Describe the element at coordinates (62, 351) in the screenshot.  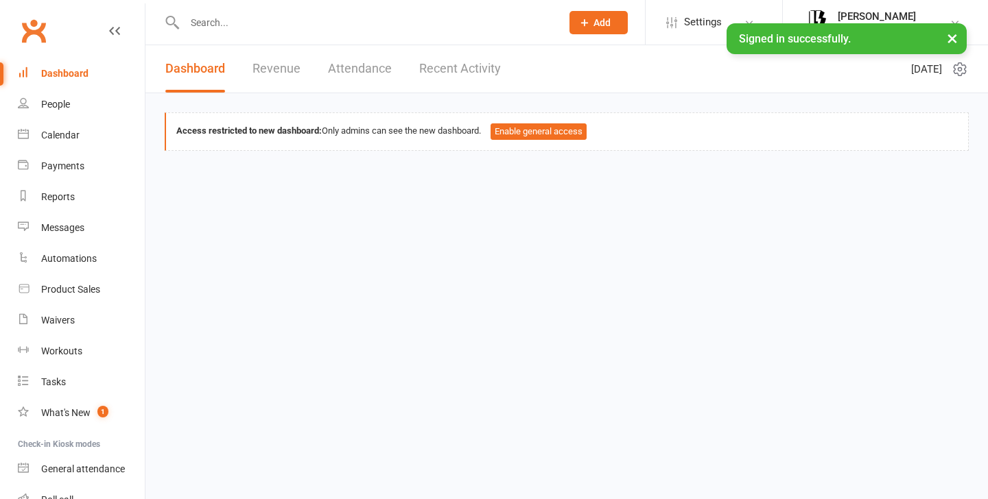
I see `div: Workouts` at that location.